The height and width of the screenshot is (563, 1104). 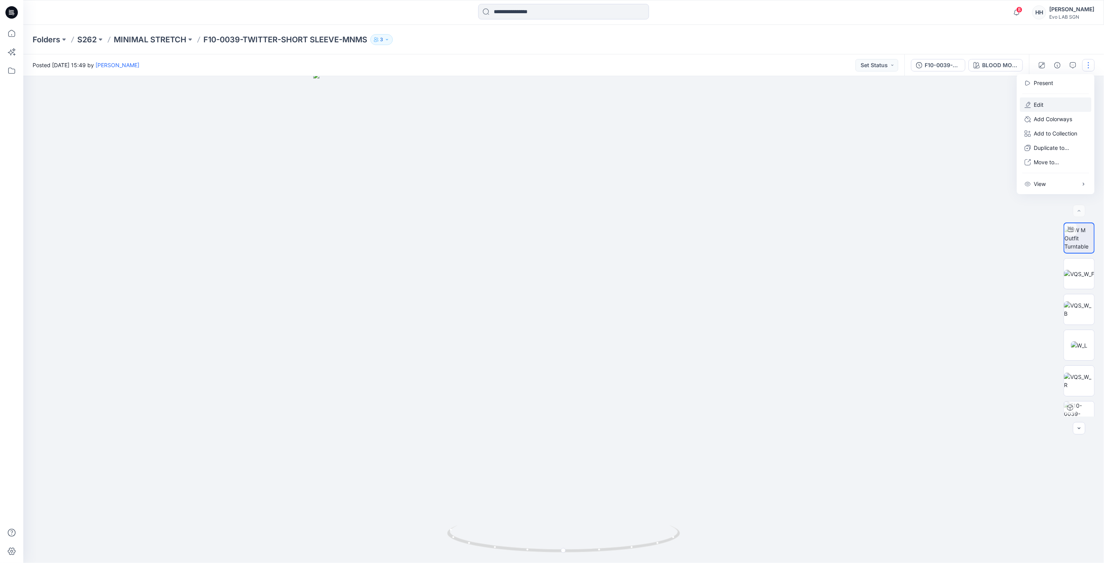 I want to click on div: BLOOD MOON RED, so click(x=1000, y=65).